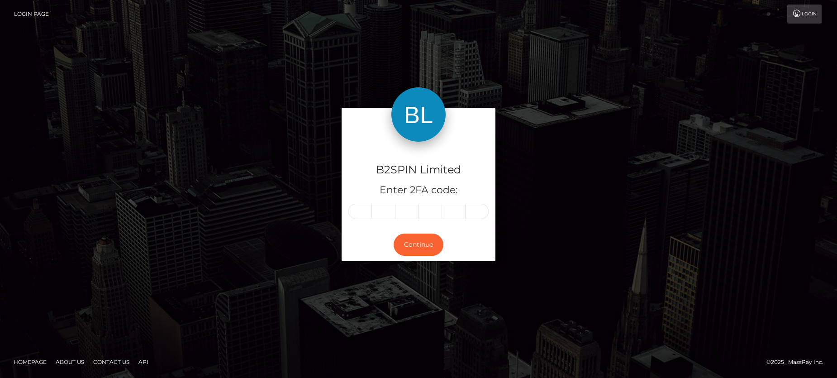 The height and width of the screenshot is (378, 837). Describe the element at coordinates (111, 362) in the screenshot. I see `a: Contact Us` at that location.